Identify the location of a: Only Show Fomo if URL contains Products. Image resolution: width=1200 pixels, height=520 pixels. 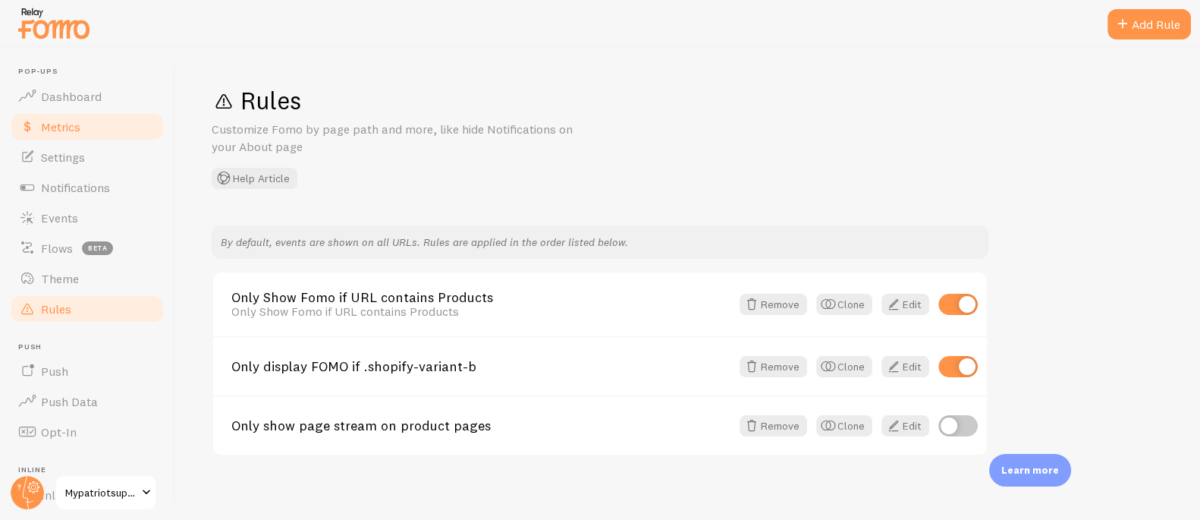
(481, 297).